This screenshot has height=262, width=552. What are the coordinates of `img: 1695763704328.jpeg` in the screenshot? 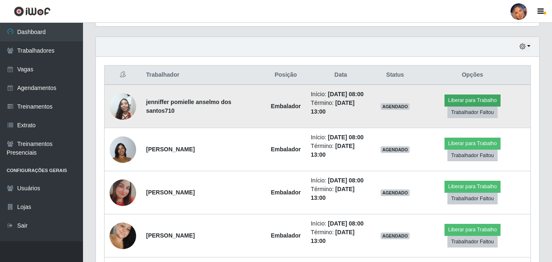 It's located at (123, 149).